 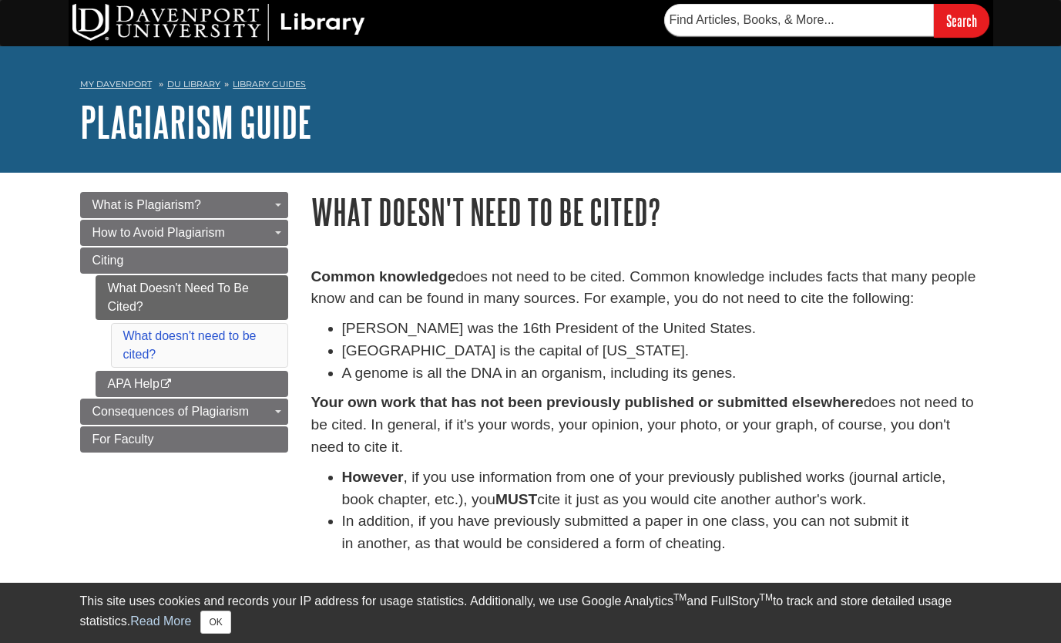 I want to click on a: What is Plagiarism?, so click(x=184, y=205).